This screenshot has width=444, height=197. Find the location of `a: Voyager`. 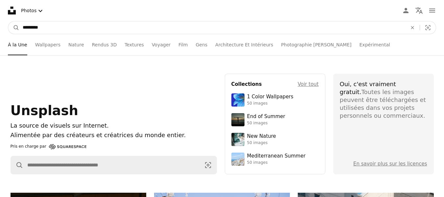

a: Voyager is located at coordinates (161, 45).